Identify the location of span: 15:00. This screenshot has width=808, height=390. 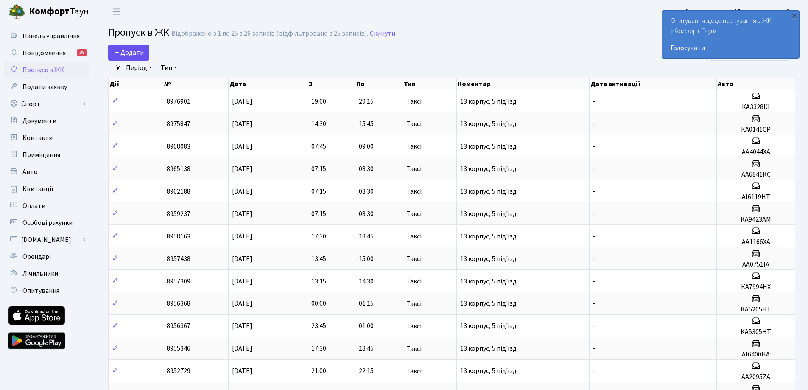
(366, 259).